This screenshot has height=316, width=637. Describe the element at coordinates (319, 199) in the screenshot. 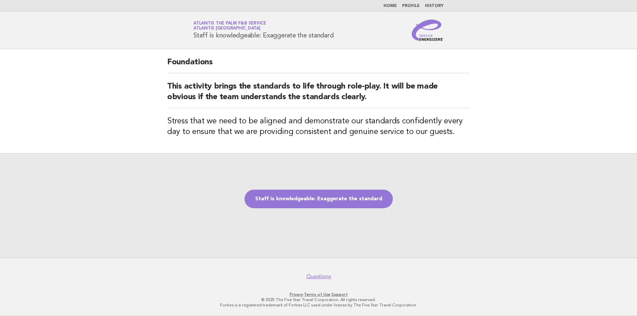

I see `a: Staff is knowledgeable: Exaggerate the standard` at that location.